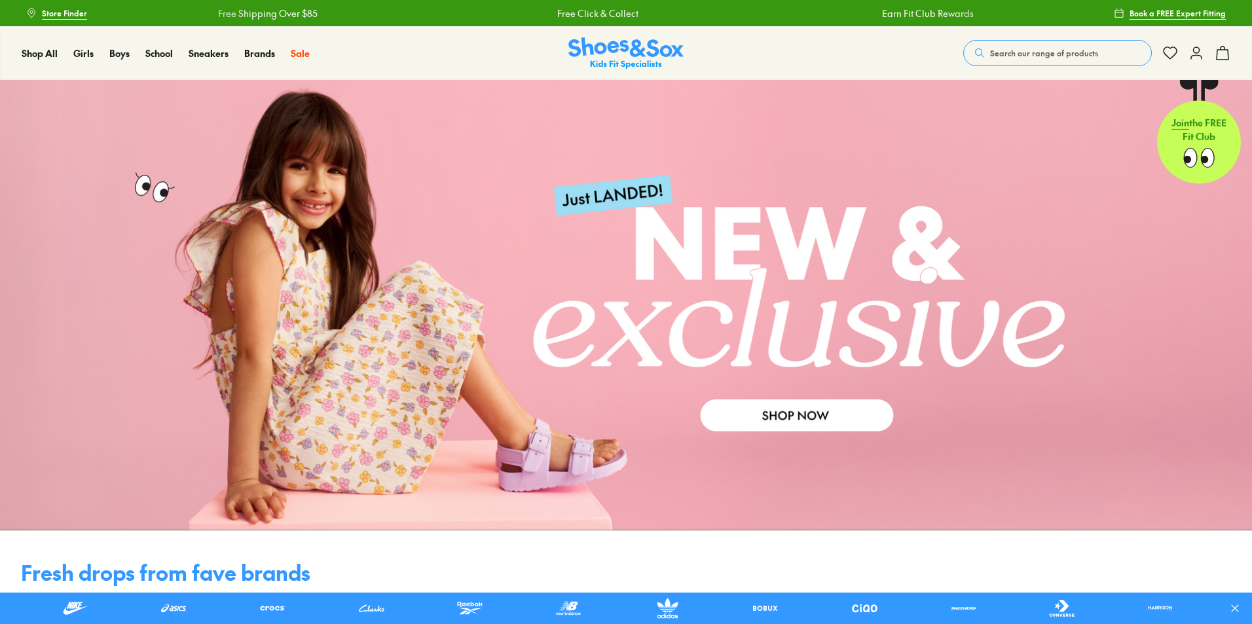 The width and height of the screenshot is (1252, 624). I want to click on span: Sale, so click(300, 53).